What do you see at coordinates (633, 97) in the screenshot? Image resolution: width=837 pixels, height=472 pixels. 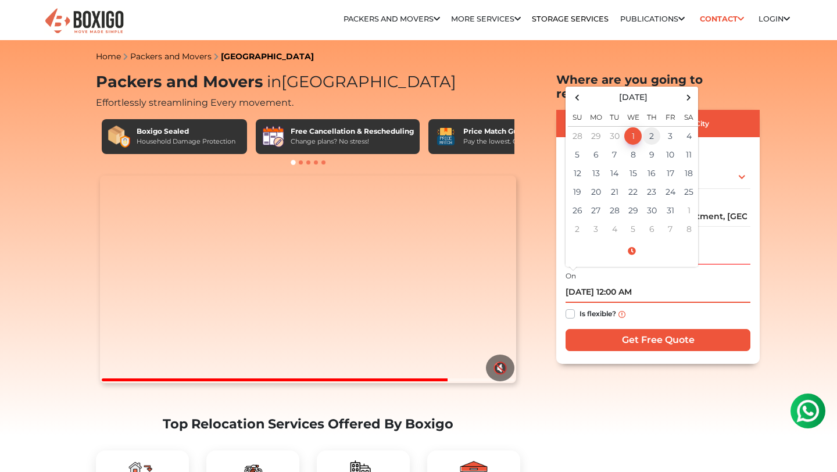 I see `th: Select Month` at bounding box center [633, 97].